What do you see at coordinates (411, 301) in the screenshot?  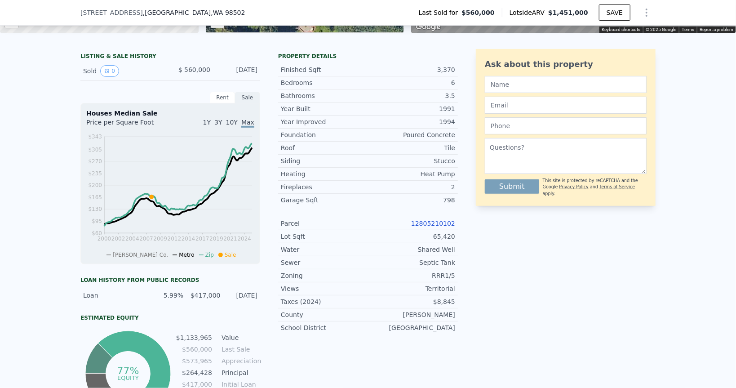 I see `div: $8,845` at bounding box center [411, 301].